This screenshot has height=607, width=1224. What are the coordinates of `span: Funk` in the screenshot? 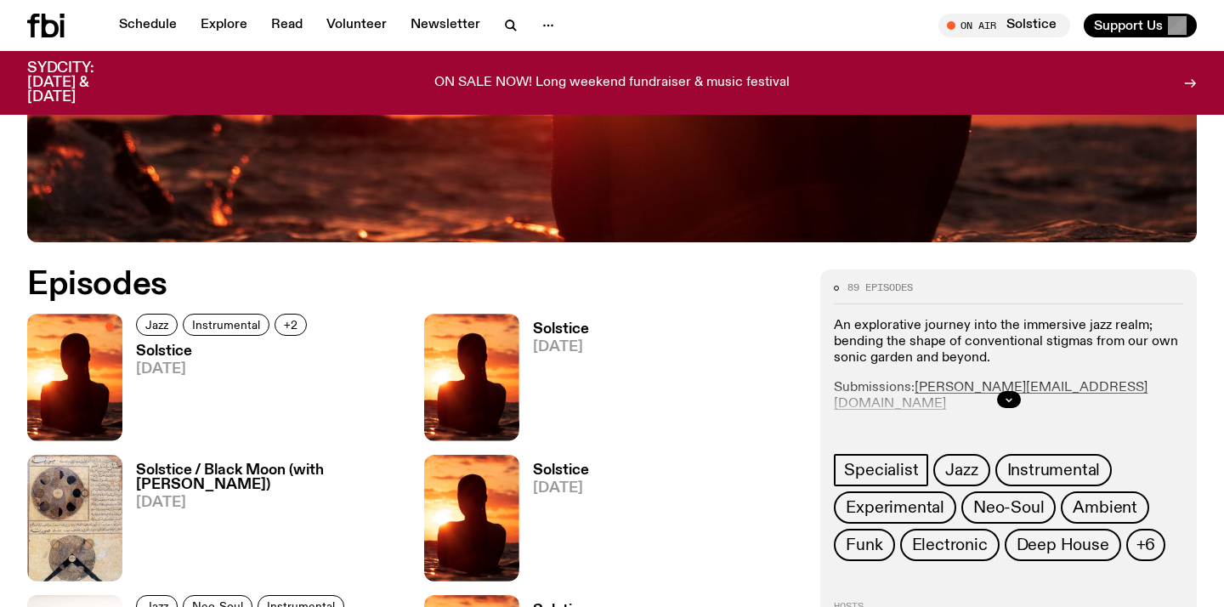 It's located at (863, 545).